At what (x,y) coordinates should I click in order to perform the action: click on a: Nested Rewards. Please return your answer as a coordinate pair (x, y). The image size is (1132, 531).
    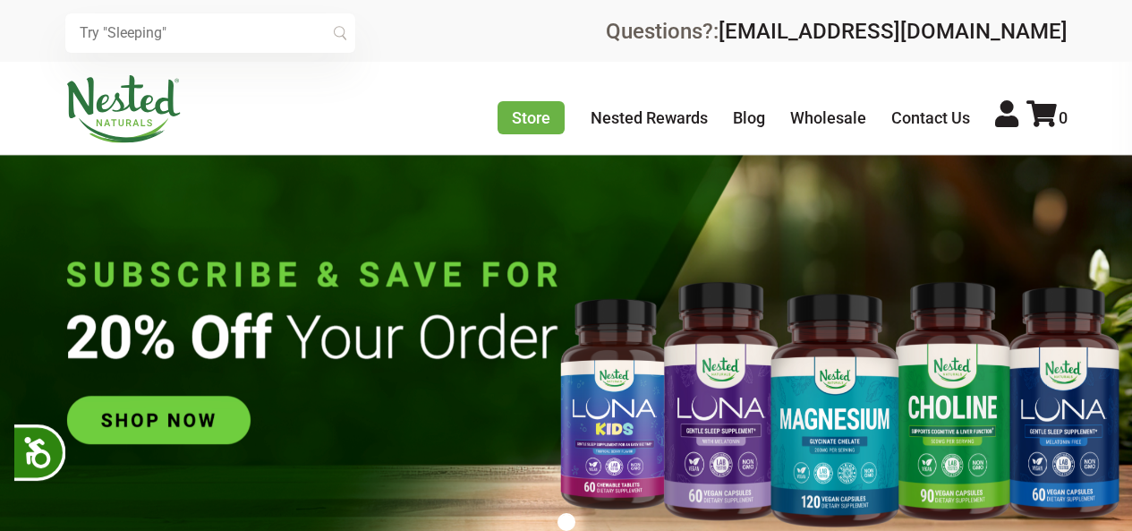
    Looking at the image, I should click on (649, 117).